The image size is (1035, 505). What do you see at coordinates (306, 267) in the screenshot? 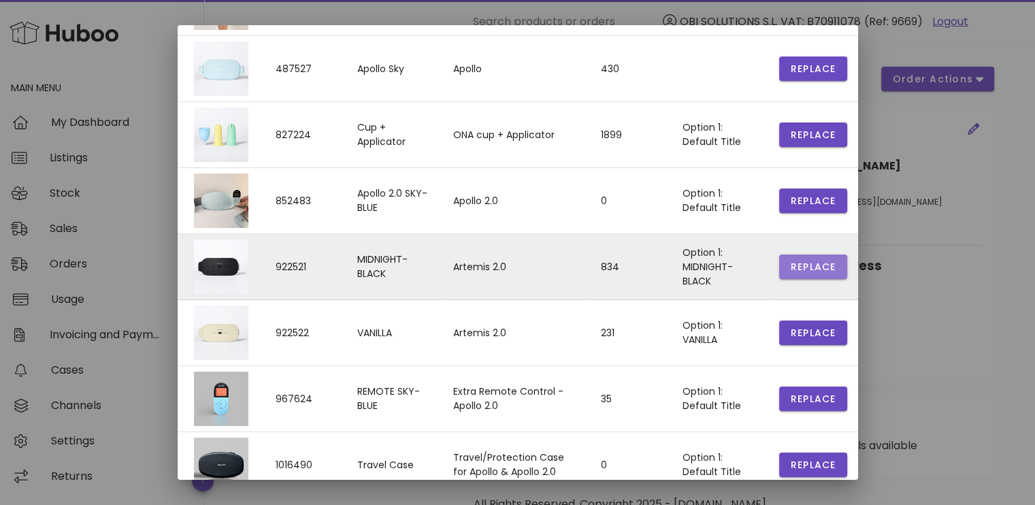
I see `td: 922521` at bounding box center [306, 267].